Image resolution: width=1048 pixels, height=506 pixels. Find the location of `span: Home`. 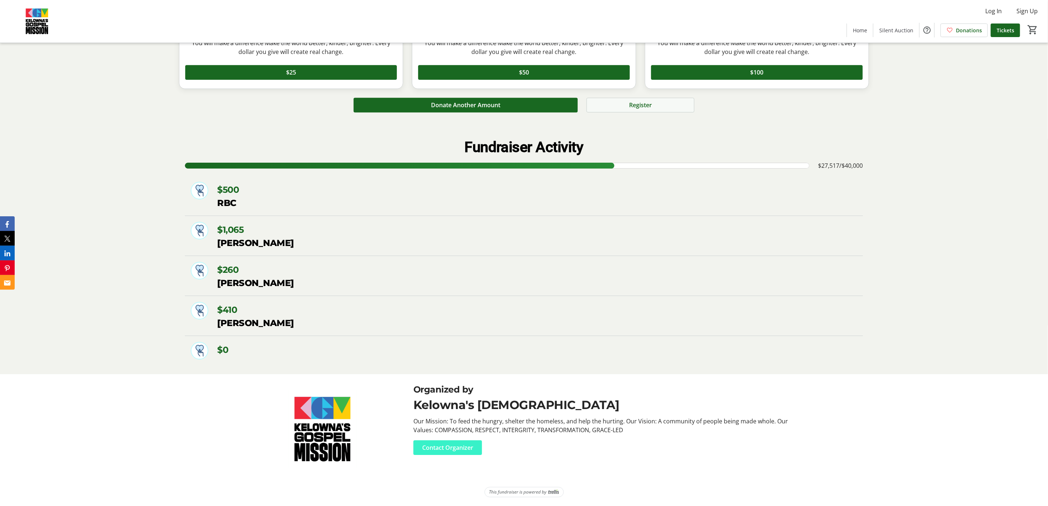

span: Home is located at coordinates (860, 30).